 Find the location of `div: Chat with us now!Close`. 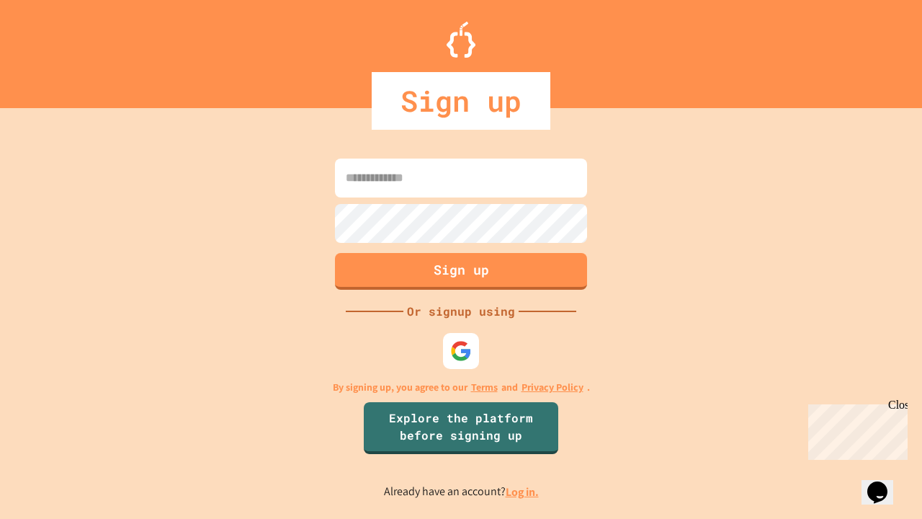

div: Chat with us now!Close is located at coordinates (53, 48).